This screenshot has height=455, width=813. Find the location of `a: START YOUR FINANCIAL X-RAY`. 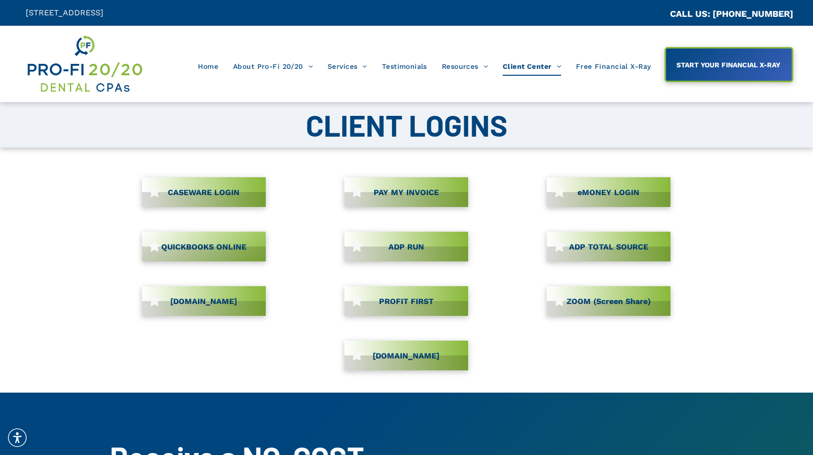

a: START YOUR FINANCIAL X-RAY is located at coordinates (729, 64).